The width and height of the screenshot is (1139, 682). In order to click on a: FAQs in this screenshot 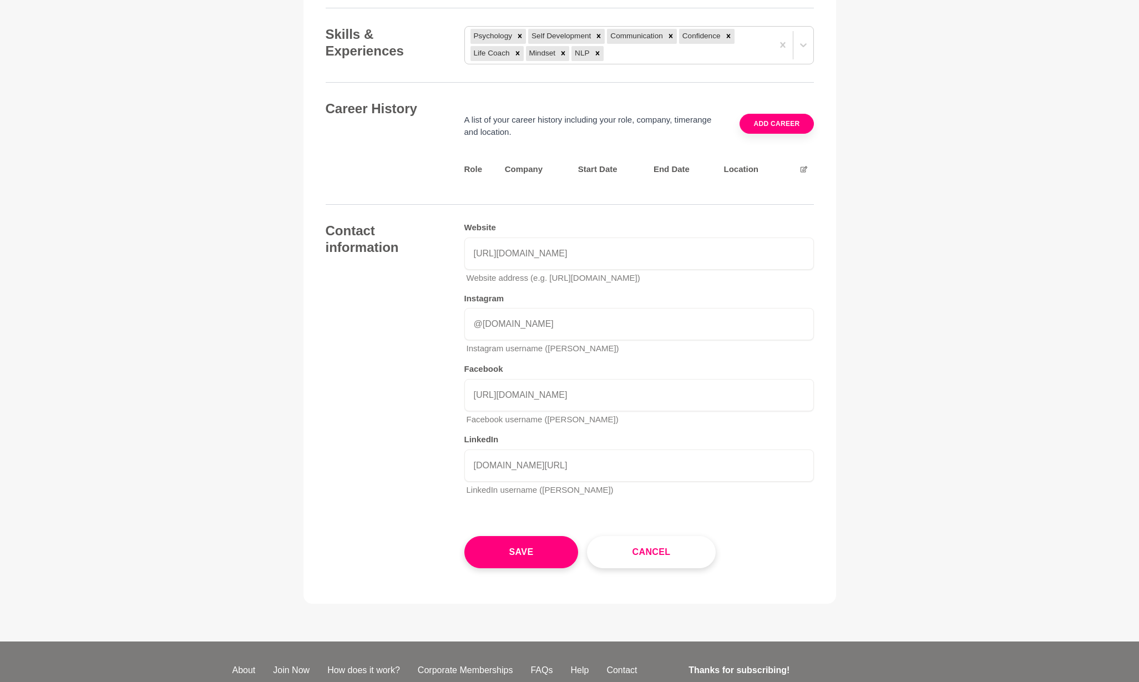, I will do `click(541, 670)`.